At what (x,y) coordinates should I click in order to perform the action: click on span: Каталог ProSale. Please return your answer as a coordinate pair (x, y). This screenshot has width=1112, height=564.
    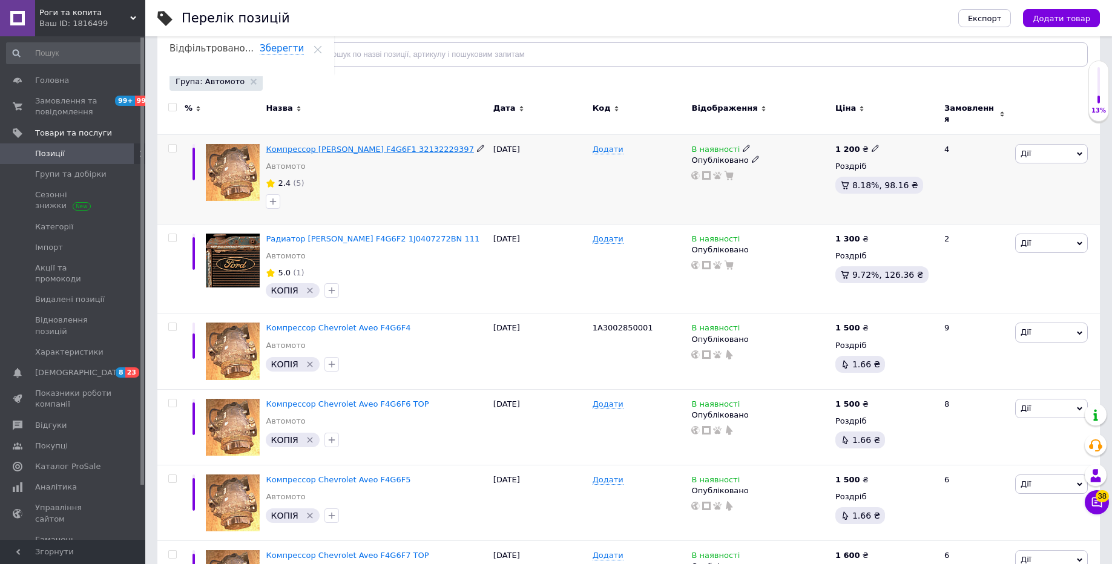
    Looking at the image, I should click on (68, 467).